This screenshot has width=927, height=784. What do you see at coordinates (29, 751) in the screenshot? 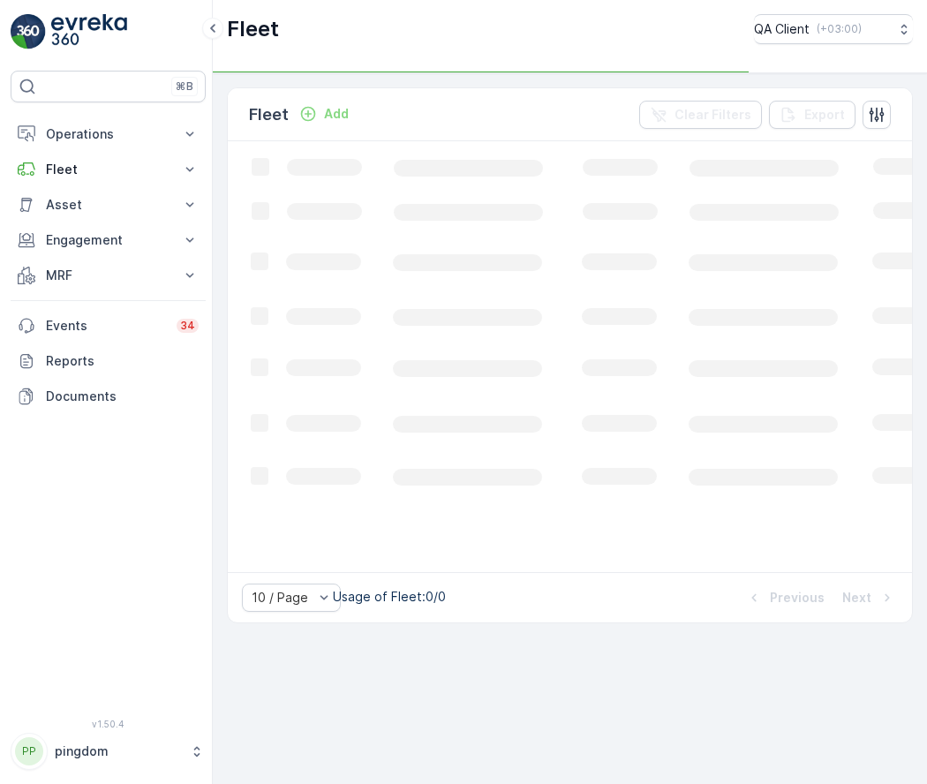
I see `div: PP` at bounding box center [29, 751].